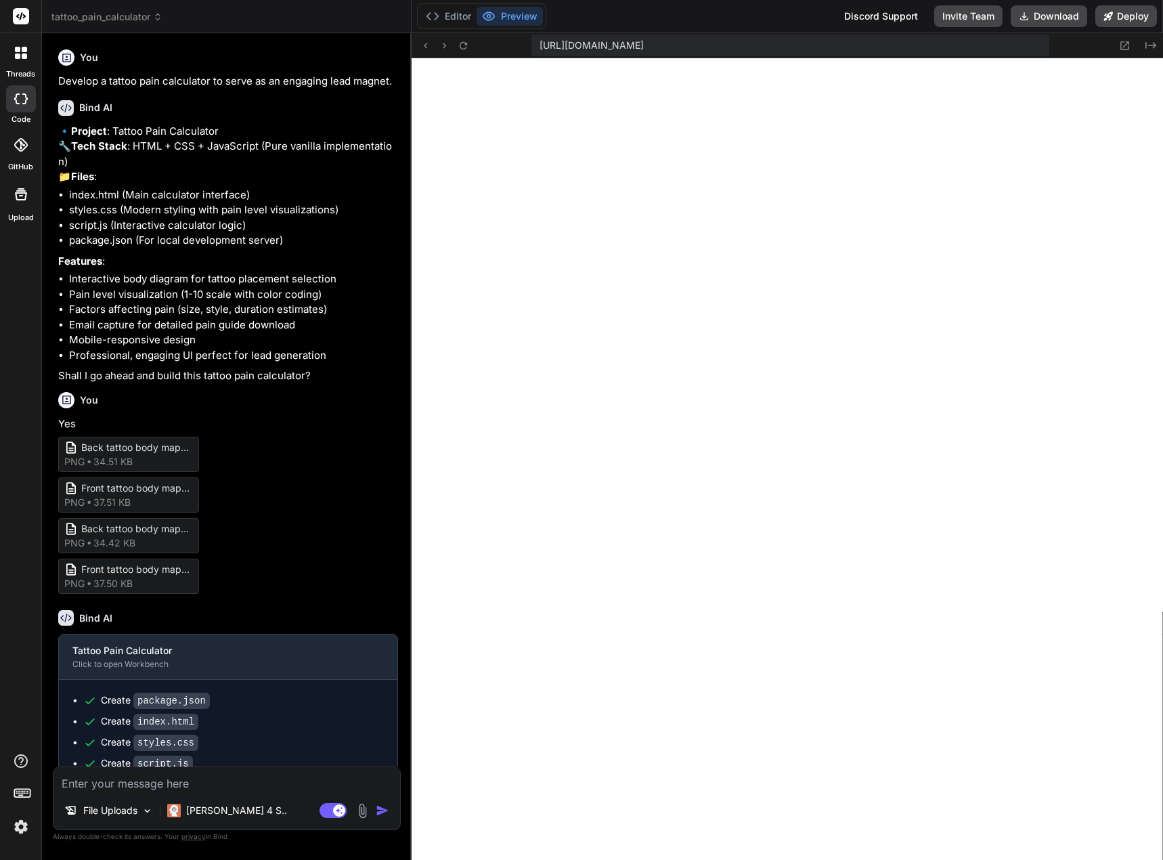 This screenshot has width=1163, height=860. I want to click on span: 37.51 KB, so click(112, 502).